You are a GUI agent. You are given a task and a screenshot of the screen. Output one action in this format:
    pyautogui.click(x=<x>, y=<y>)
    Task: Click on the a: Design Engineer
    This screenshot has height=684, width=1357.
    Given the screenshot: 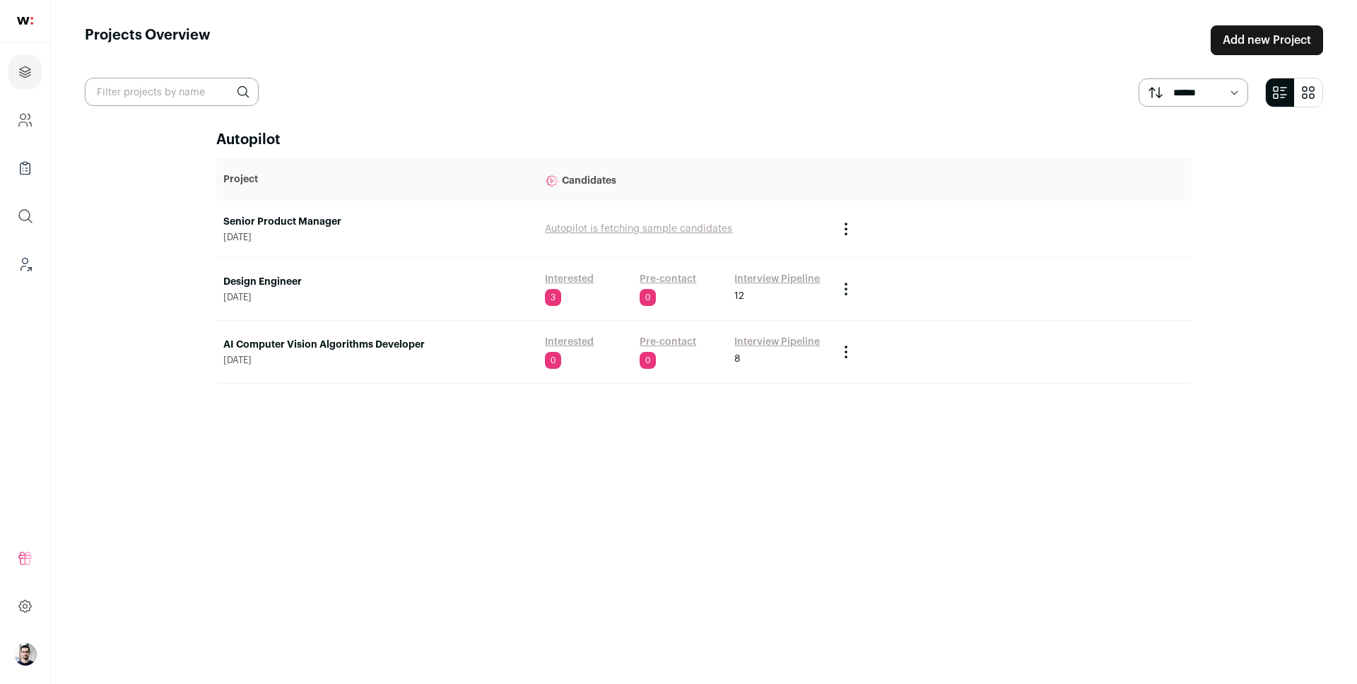 What is the action you would take?
    pyautogui.click(x=377, y=282)
    